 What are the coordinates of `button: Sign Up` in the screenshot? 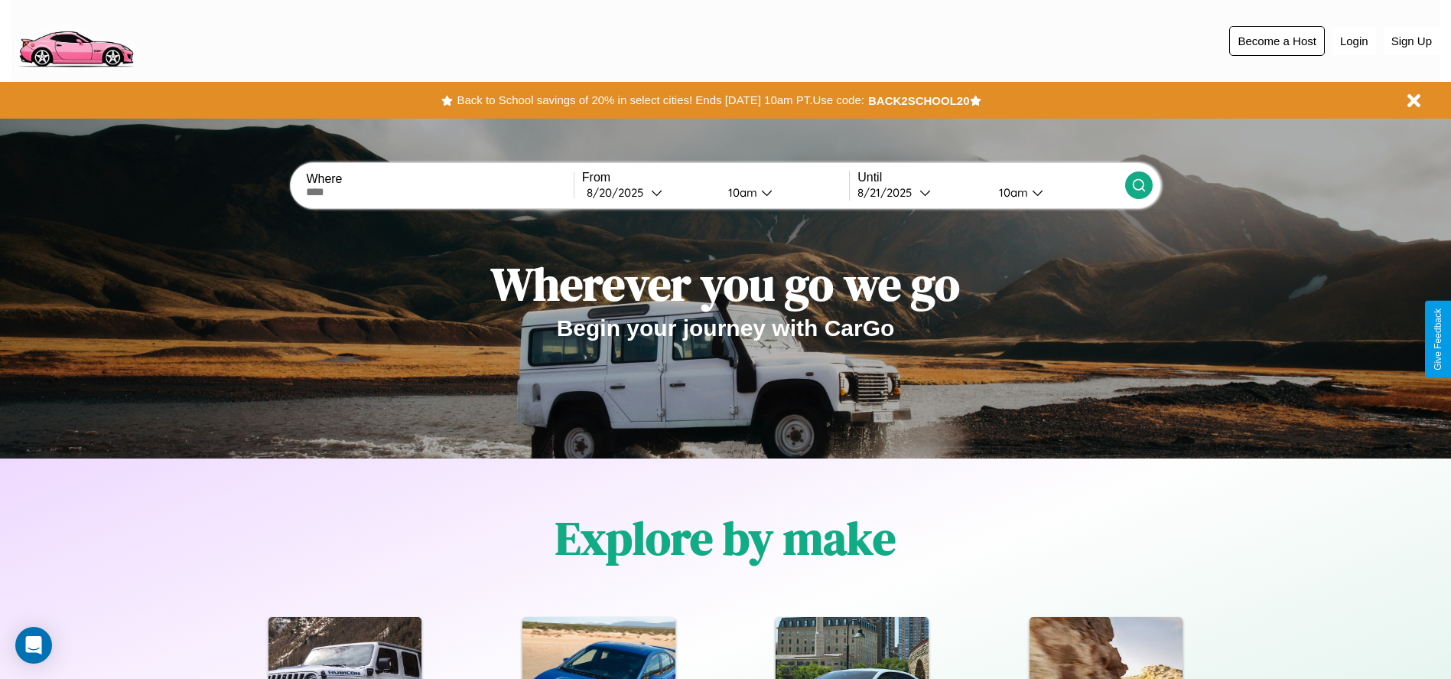 It's located at (1411, 41).